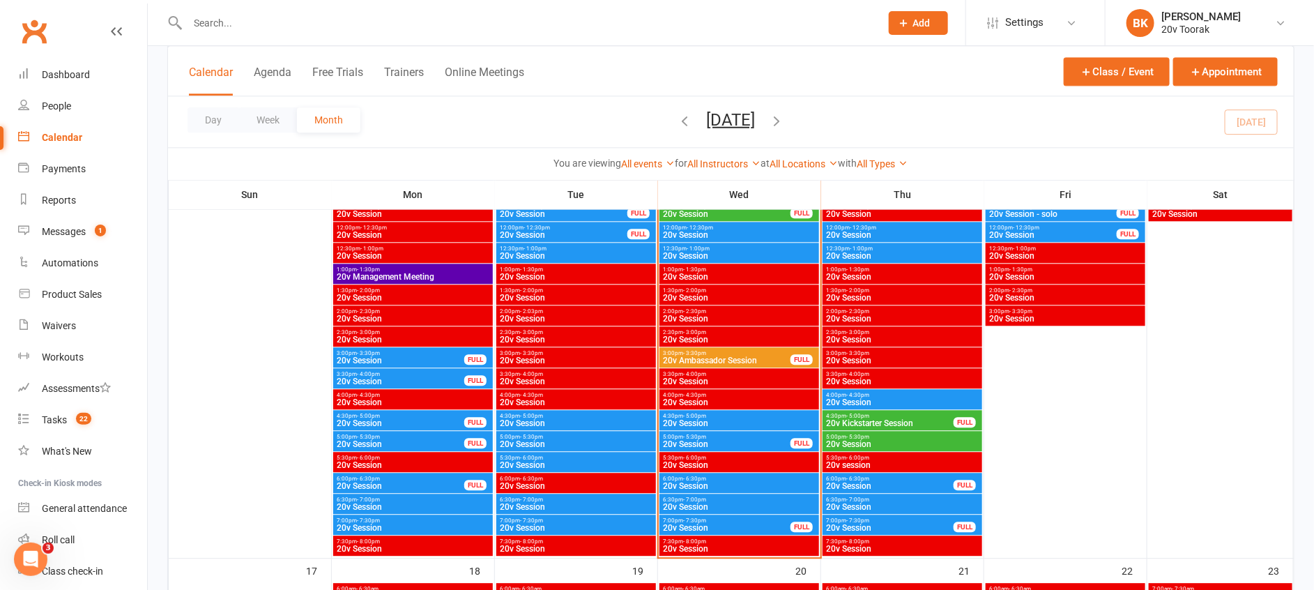 This screenshot has width=1314, height=590. What do you see at coordinates (250, 195) in the screenshot?
I see `th: Sun` at bounding box center [250, 195].